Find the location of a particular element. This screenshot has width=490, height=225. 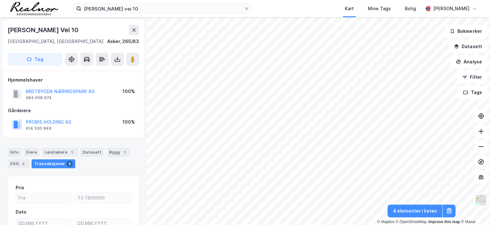

div: Mine Tags is located at coordinates (379, 9).